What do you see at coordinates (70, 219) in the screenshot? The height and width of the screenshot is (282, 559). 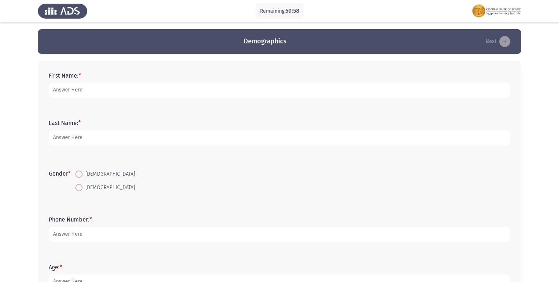 I see `label: Phone Number:` at bounding box center [70, 219].